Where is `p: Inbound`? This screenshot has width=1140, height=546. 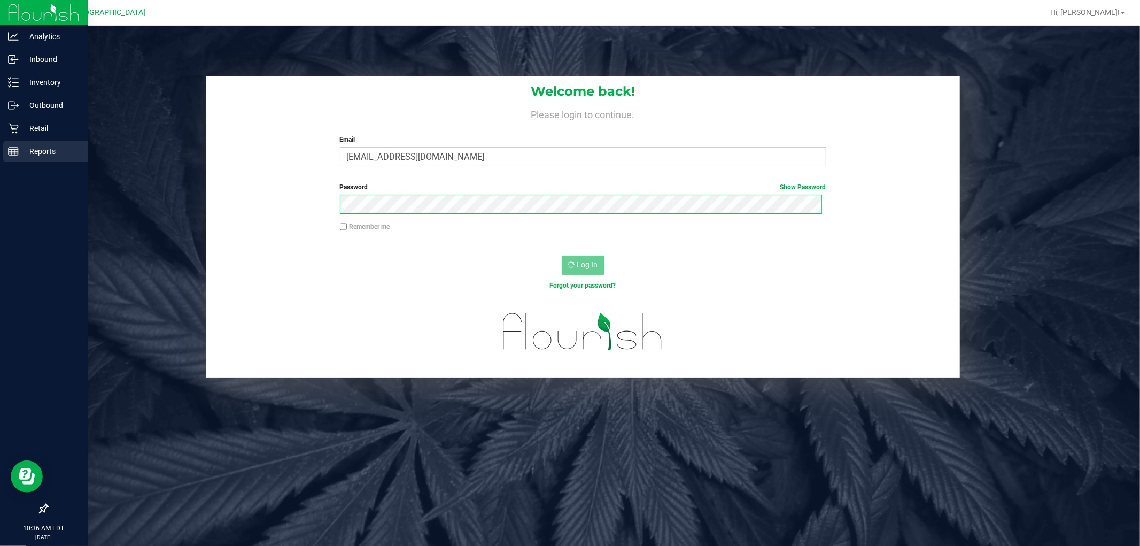
p: Inbound is located at coordinates (51, 59).